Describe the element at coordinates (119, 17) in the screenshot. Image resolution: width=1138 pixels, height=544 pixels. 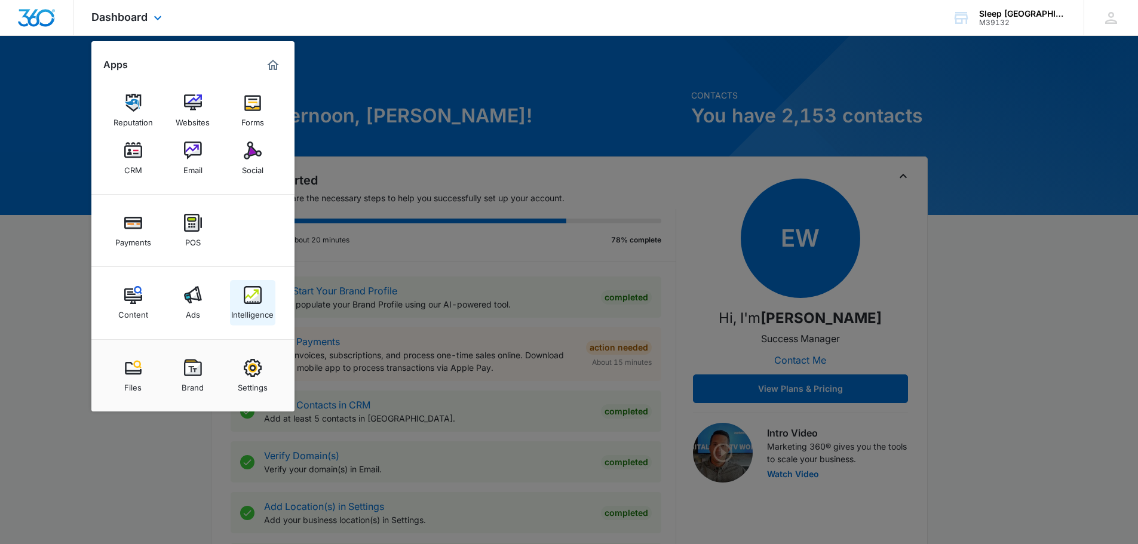
I see `span: Dashboard` at that location.